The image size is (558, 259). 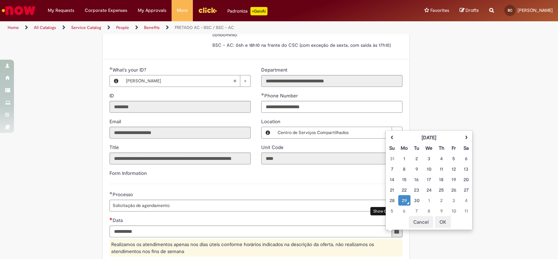 I want to click on span: Corporate Expenses, so click(x=106, y=10).